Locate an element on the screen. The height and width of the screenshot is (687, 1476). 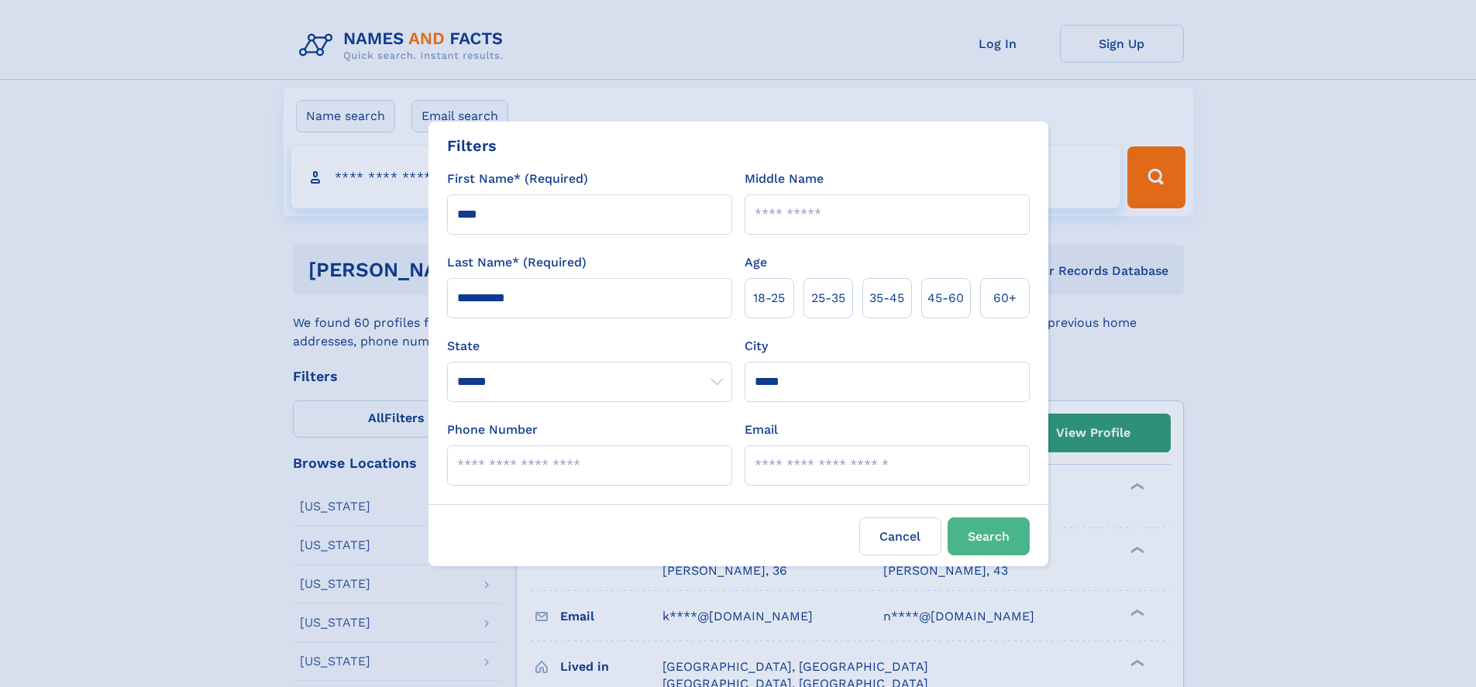
label: Age is located at coordinates (755, 263).